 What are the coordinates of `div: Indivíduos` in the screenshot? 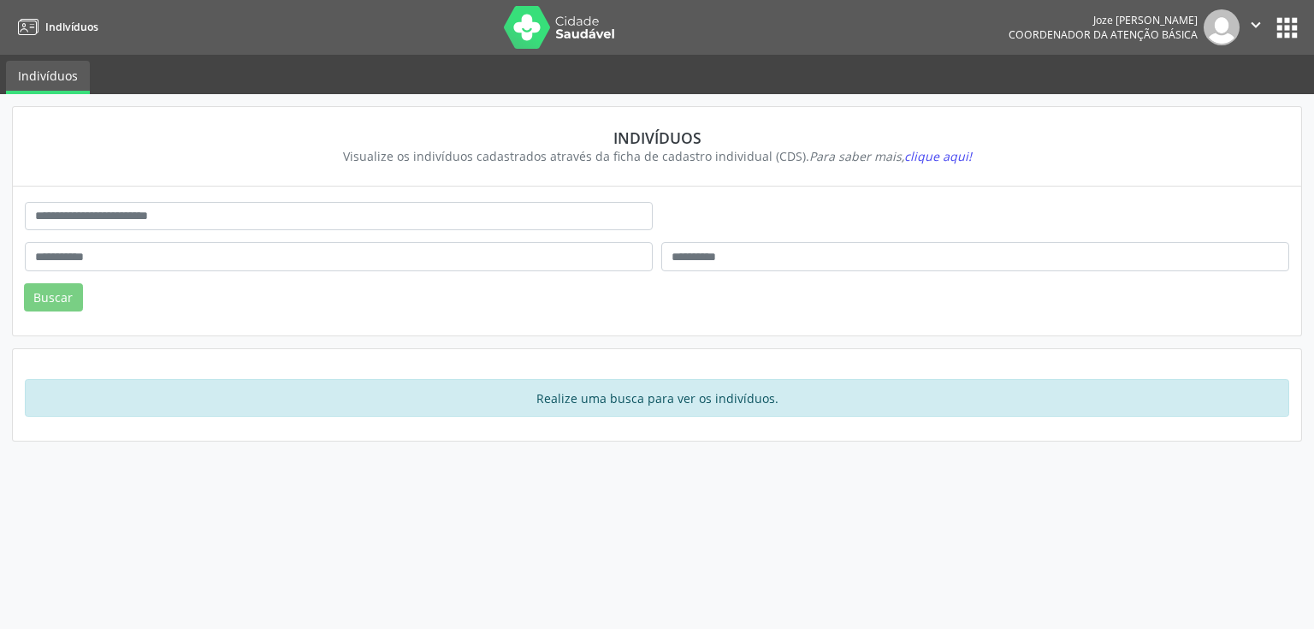 It's located at (657, 138).